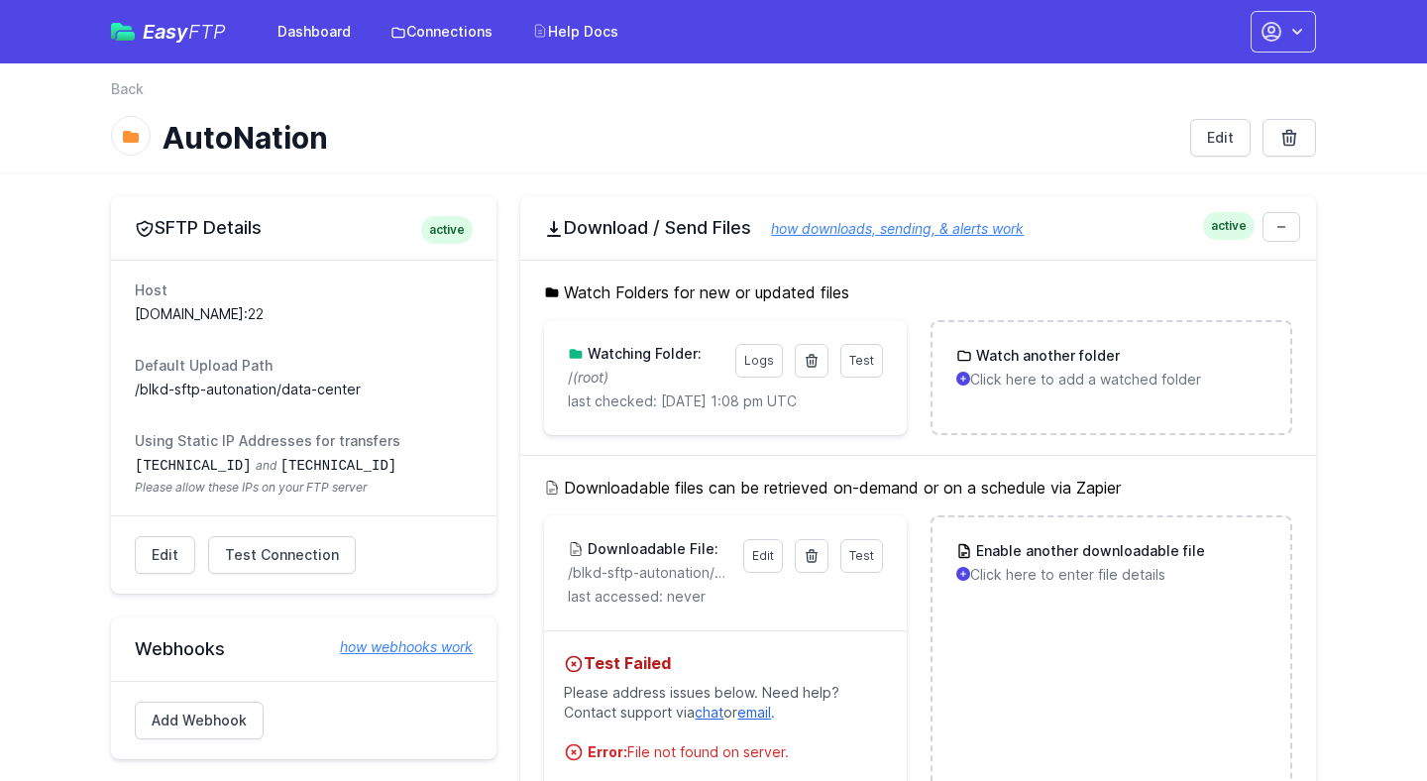 The image size is (1427, 781). Describe the element at coordinates (1111, 563) in the screenshot. I see `a: Enable another downloadable file Click here to enter file details` at that location.